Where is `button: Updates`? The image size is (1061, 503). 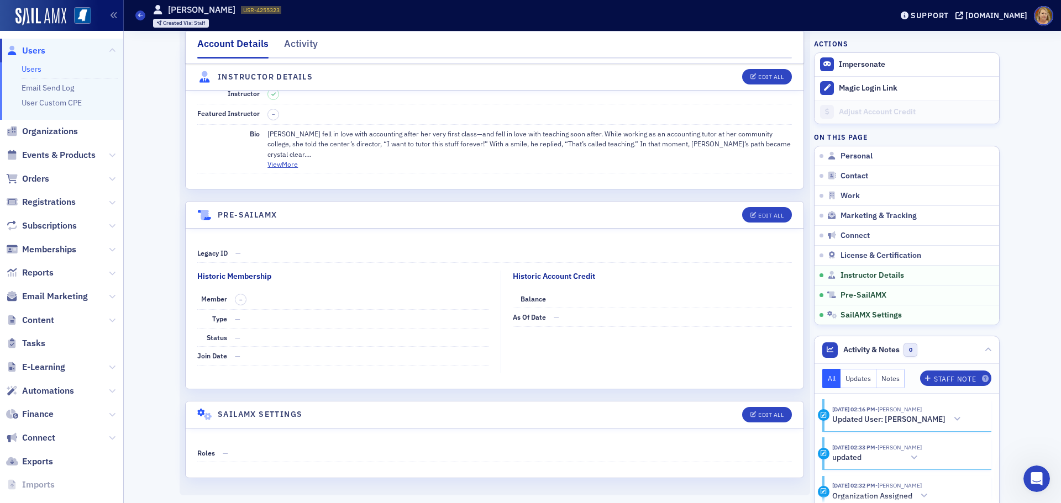 button: Updates is located at coordinates (858, 378).